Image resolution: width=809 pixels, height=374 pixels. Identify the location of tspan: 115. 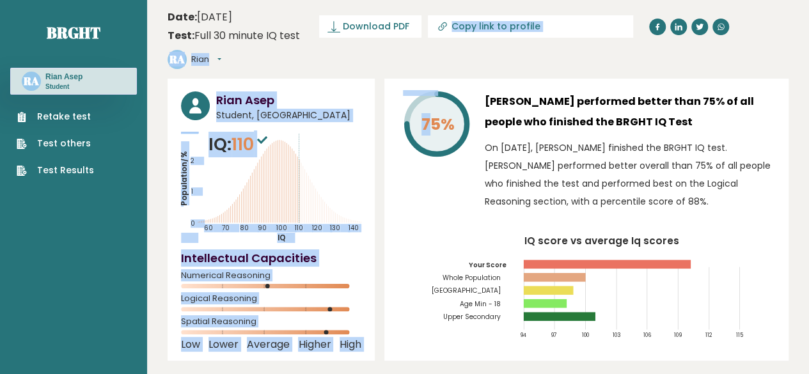
(739, 335).